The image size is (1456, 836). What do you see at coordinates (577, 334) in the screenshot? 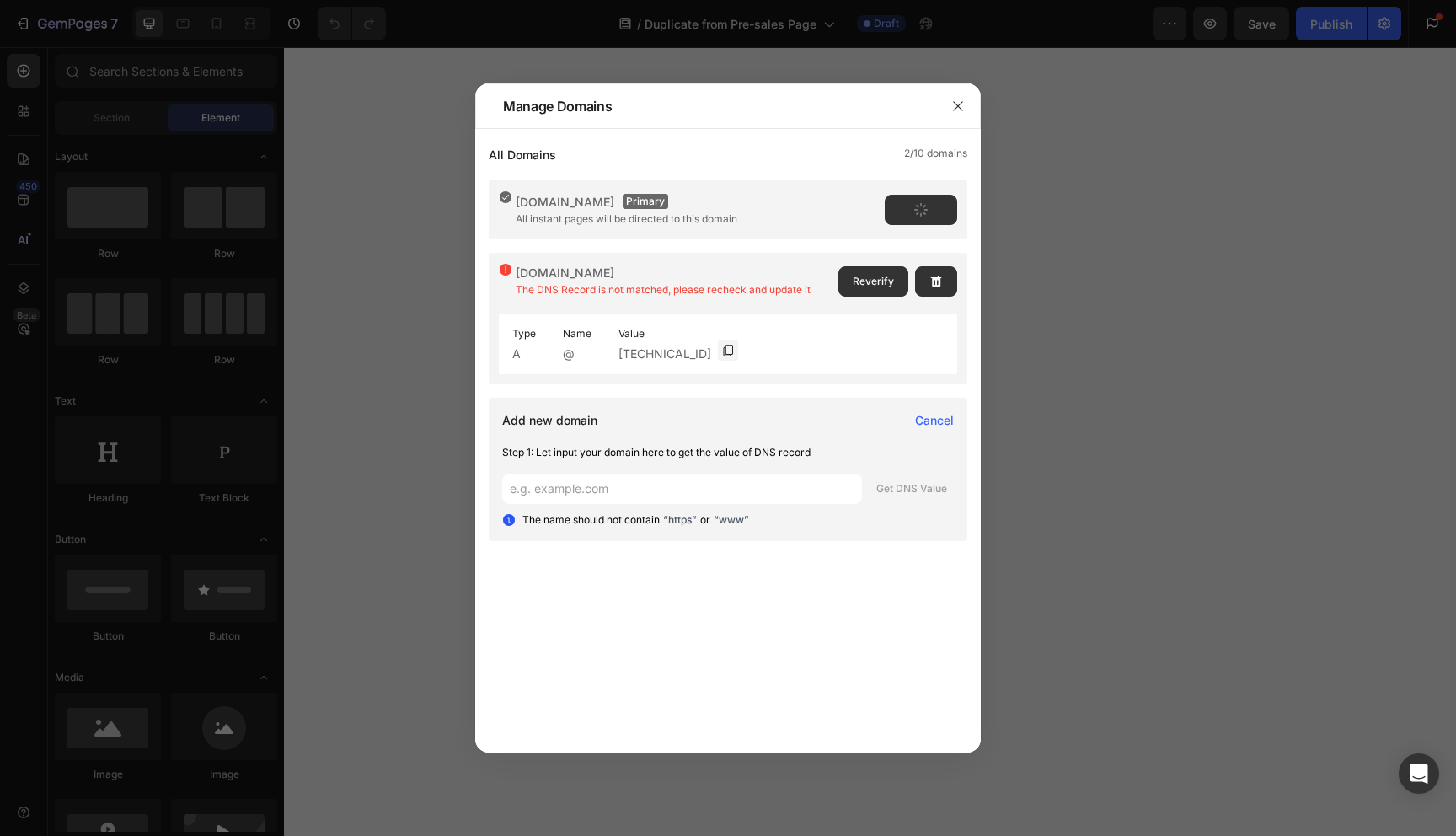
I see `span: Name` at bounding box center [577, 334].